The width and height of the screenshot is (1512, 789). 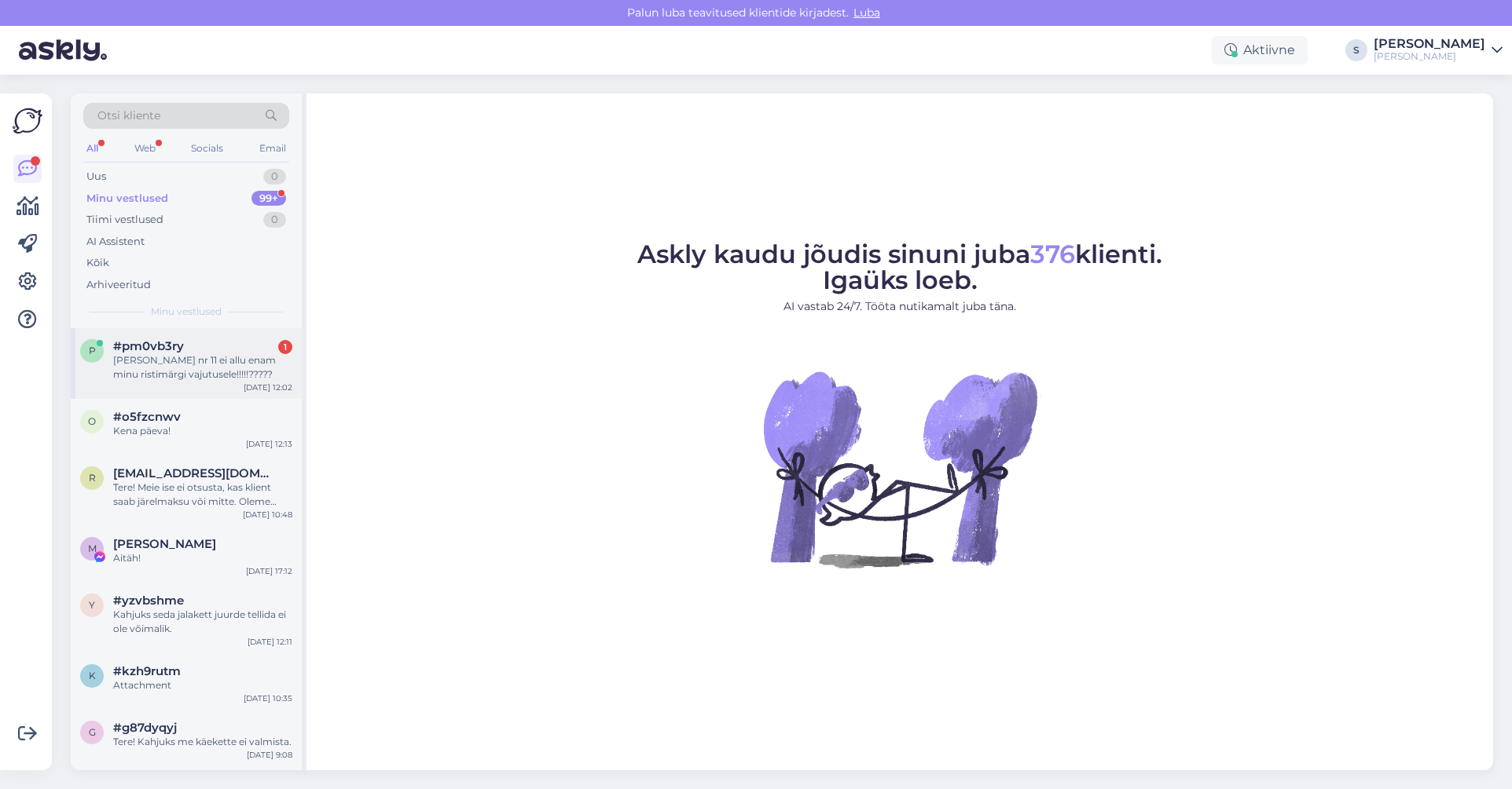 What do you see at coordinates (92, 477) in the screenshot?
I see `span: r` at bounding box center [92, 477].